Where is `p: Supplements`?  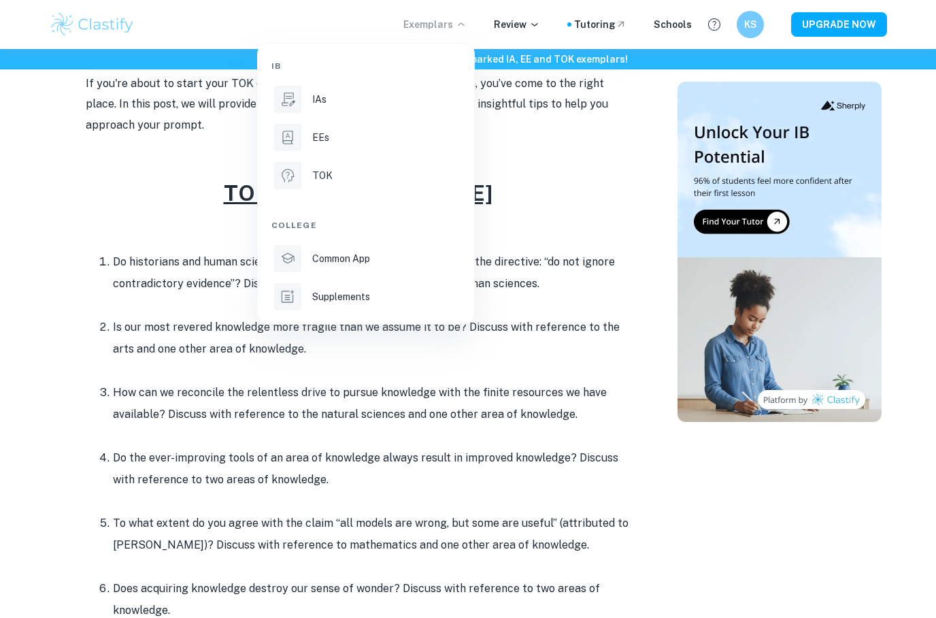 p: Supplements is located at coordinates (341, 297).